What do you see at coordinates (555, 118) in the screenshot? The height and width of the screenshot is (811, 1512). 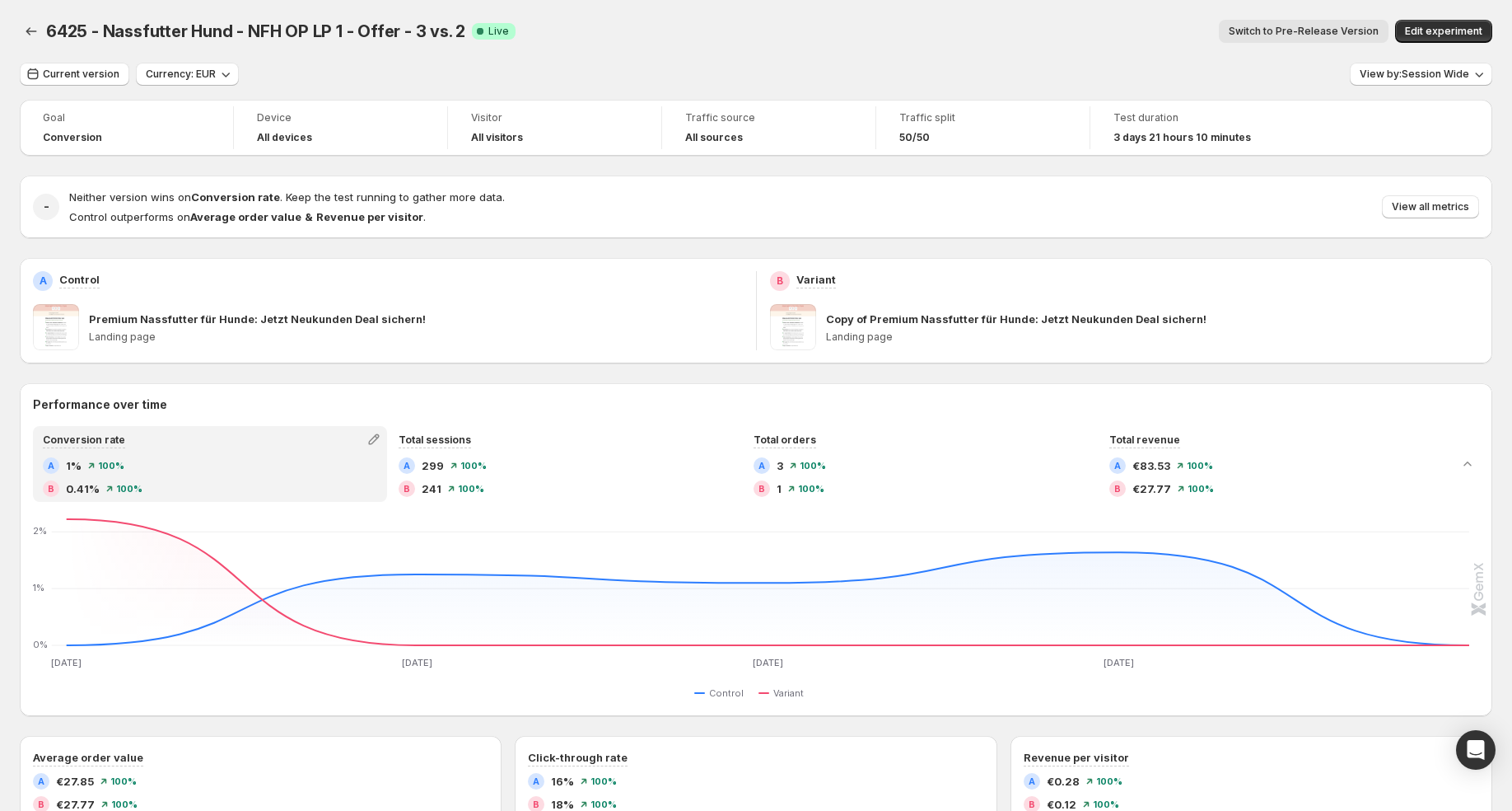 I see `span: Visitor` at bounding box center [555, 118].